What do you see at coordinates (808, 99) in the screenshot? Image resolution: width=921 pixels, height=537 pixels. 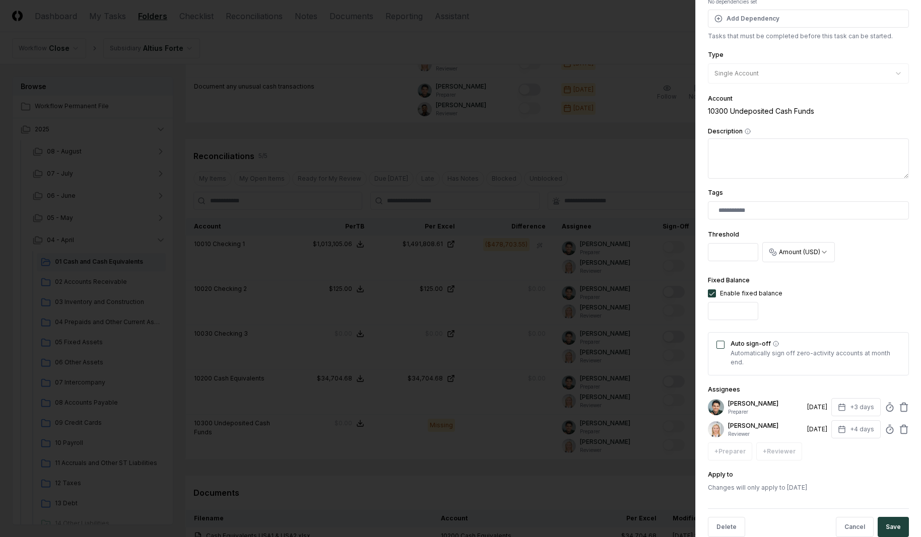 I see `div: Account` at bounding box center [808, 99].